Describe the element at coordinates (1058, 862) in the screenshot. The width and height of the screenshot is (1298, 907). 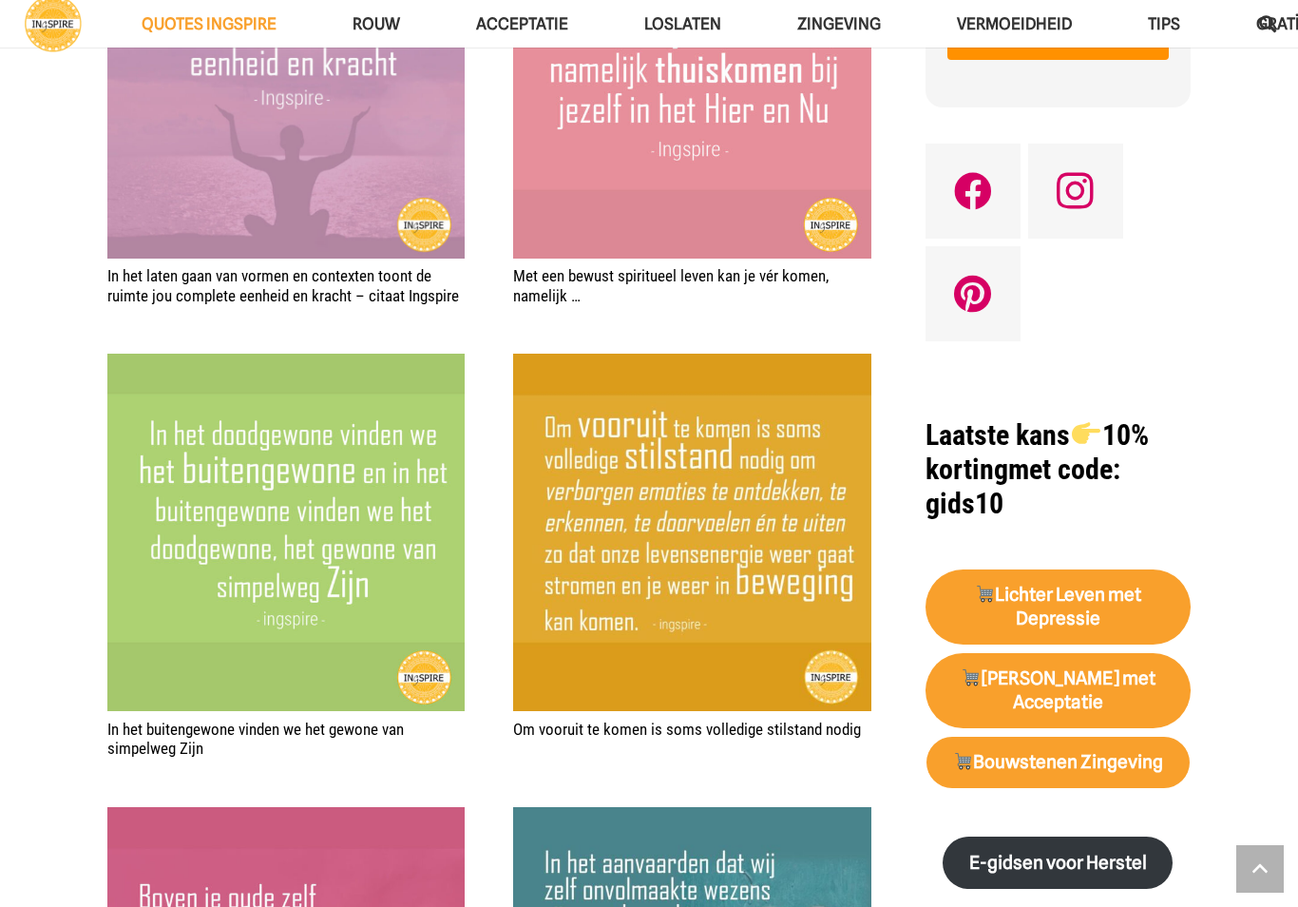
I see `strong: E-gidsen voor Herstel` at that location.